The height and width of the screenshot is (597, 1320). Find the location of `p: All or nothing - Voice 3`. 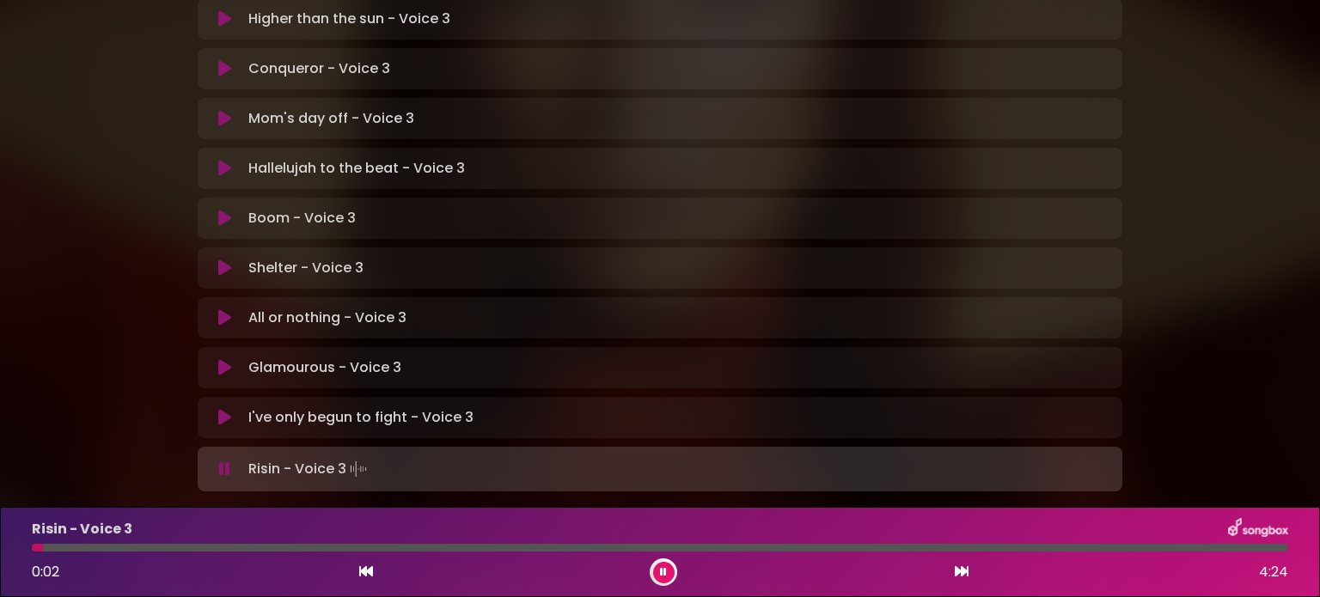

p: All or nothing - Voice 3 is located at coordinates (327, 318).